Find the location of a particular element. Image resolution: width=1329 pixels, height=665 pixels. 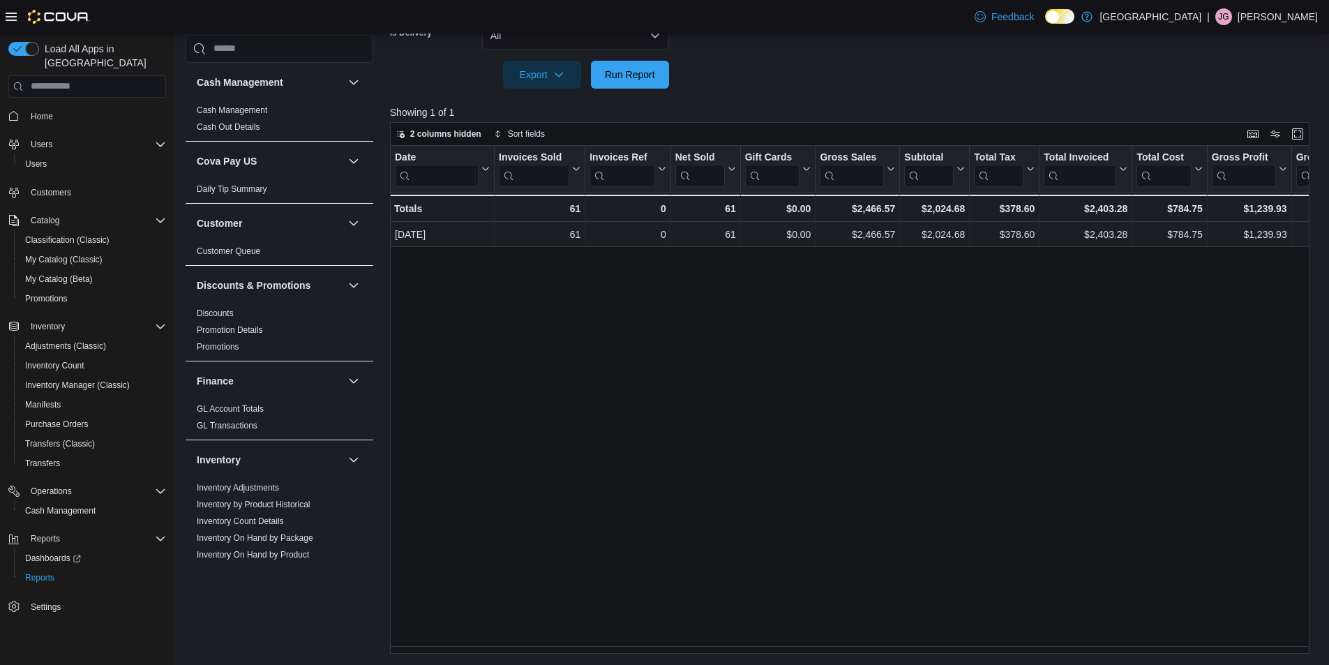

span: Transfers is located at coordinates (43, 463).